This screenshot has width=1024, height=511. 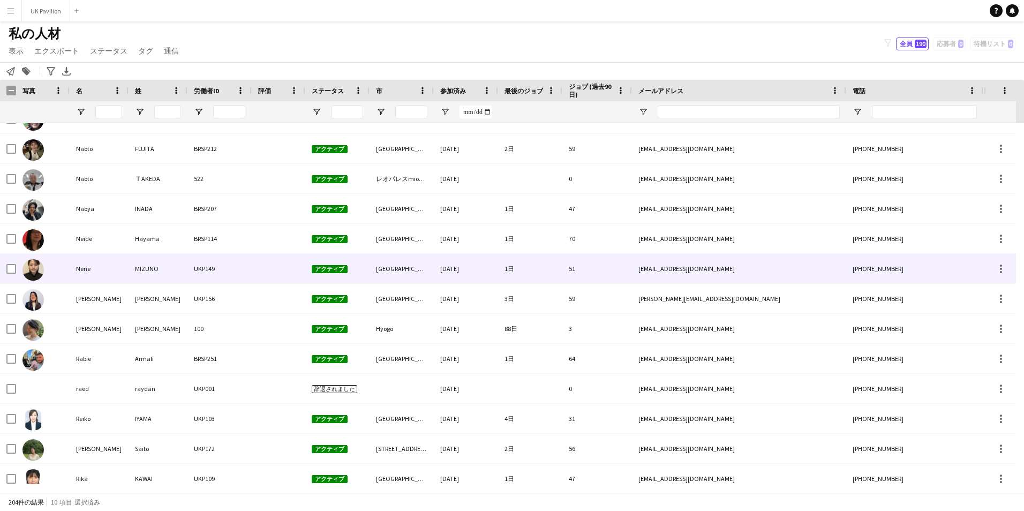 I want to click on div: 522, so click(x=219, y=178).